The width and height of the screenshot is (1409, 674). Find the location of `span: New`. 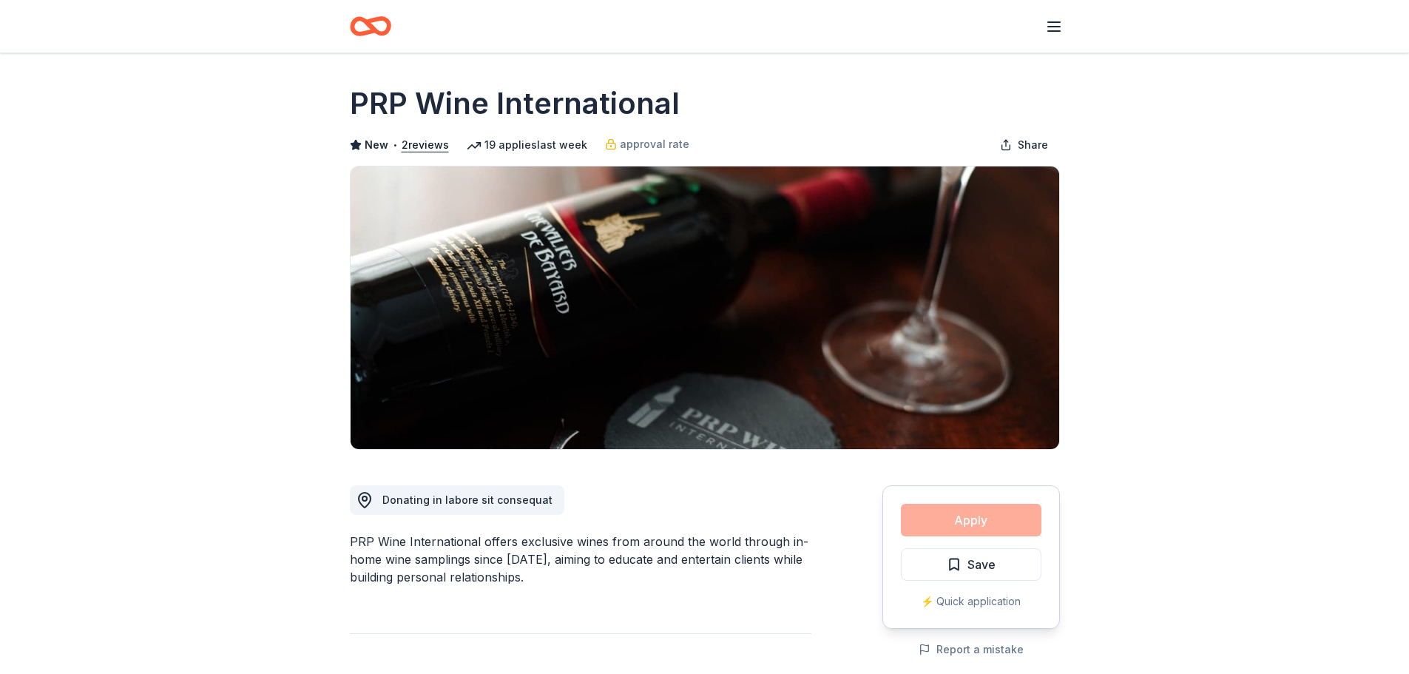

span: New is located at coordinates (376, 145).